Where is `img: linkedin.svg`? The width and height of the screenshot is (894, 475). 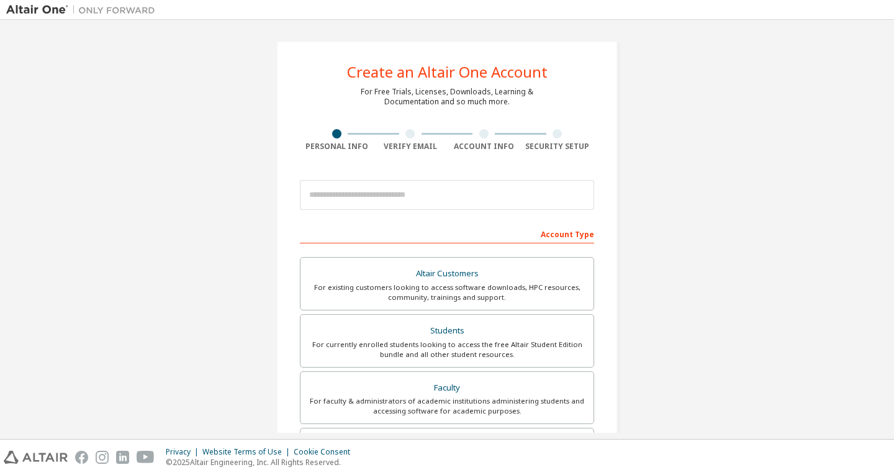
img: linkedin.svg is located at coordinates (122, 457).